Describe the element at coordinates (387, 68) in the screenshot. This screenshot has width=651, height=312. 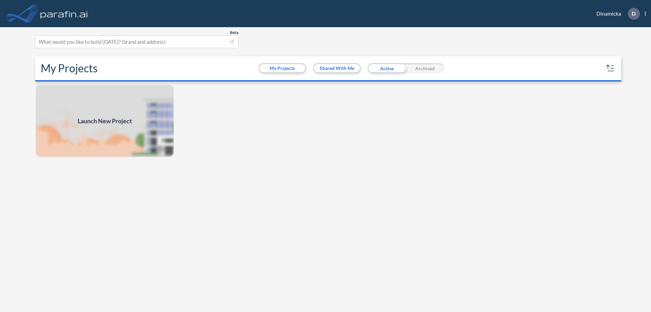
I see `div: Active` at that location.